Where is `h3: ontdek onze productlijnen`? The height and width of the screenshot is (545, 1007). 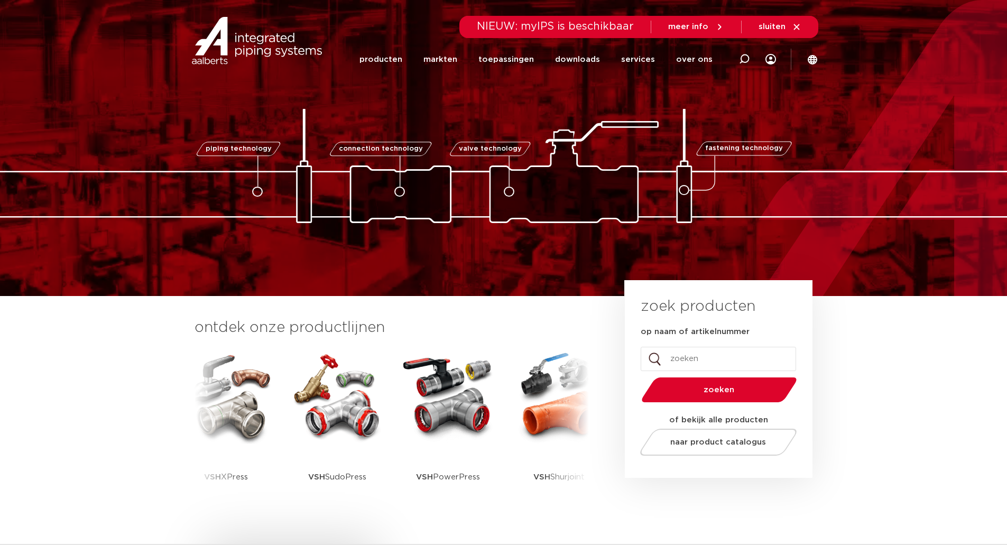
h3: ontdek onze productlijnen is located at coordinates (392, 328).